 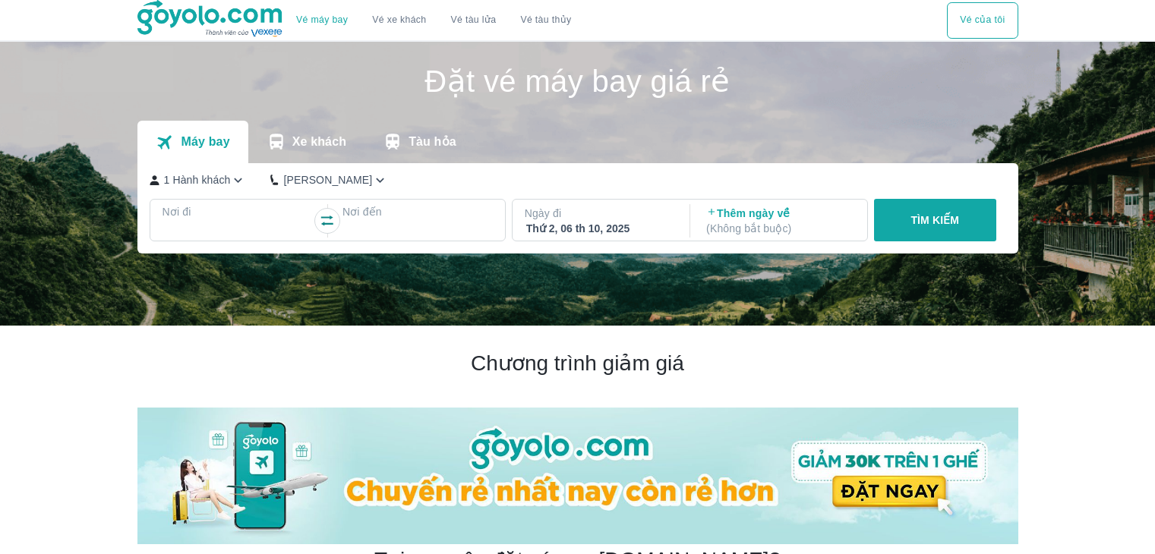 I want to click on p: Nơi đến, so click(x=418, y=212).